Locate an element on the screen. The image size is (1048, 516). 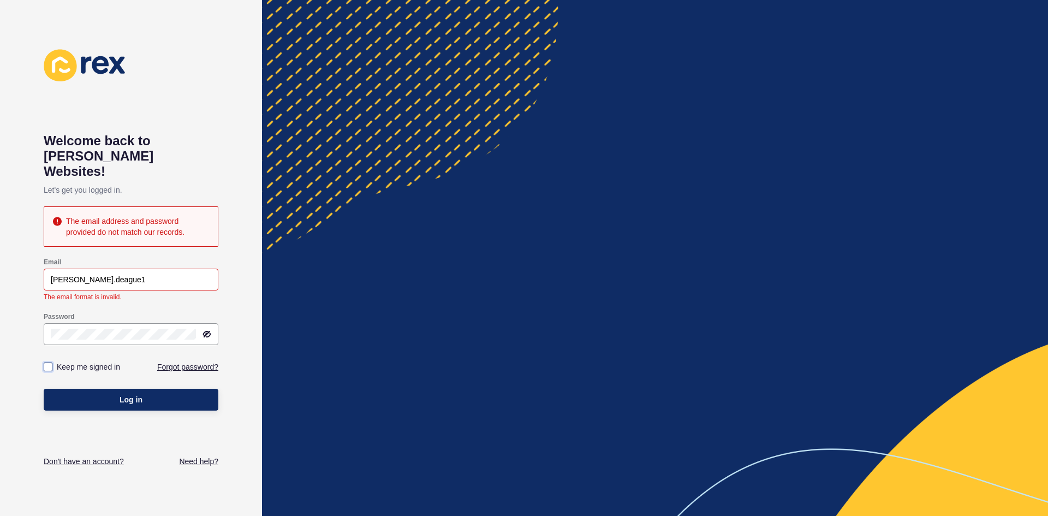
span: Log in is located at coordinates (131, 400).